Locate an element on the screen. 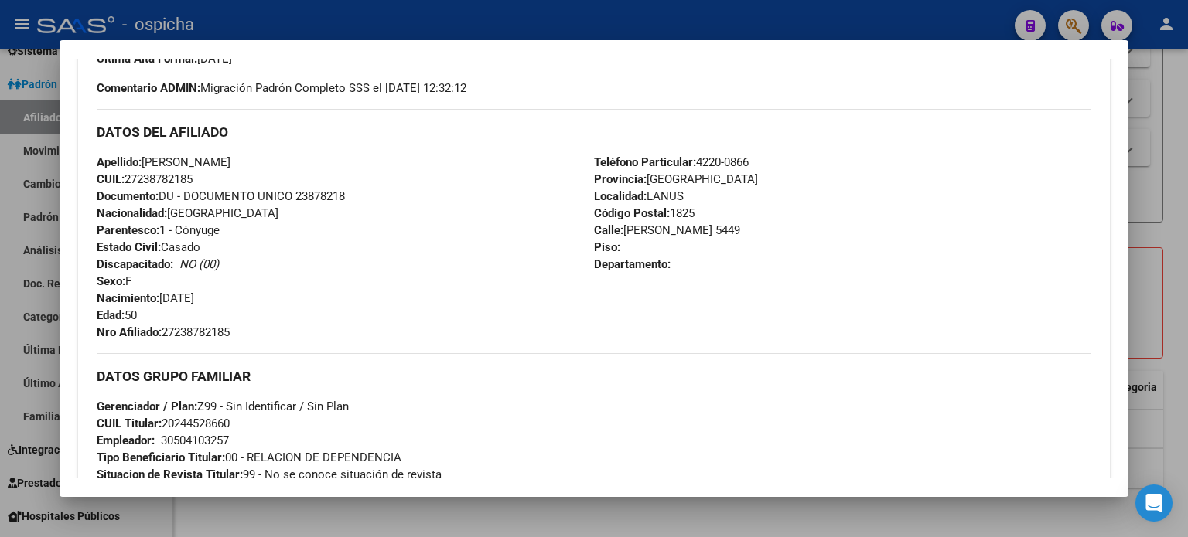  div: Open Intercom Messenger is located at coordinates (1154, 503).